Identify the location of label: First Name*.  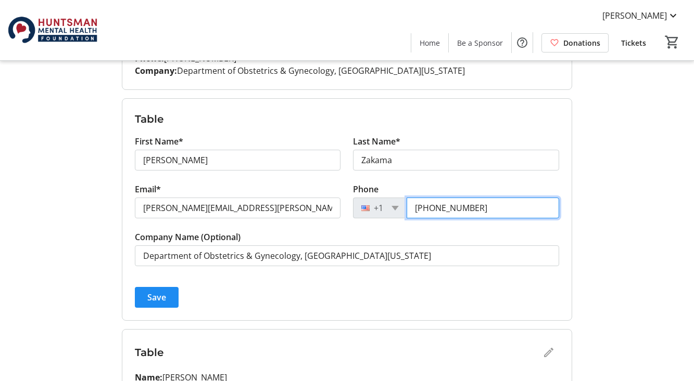
(159, 142).